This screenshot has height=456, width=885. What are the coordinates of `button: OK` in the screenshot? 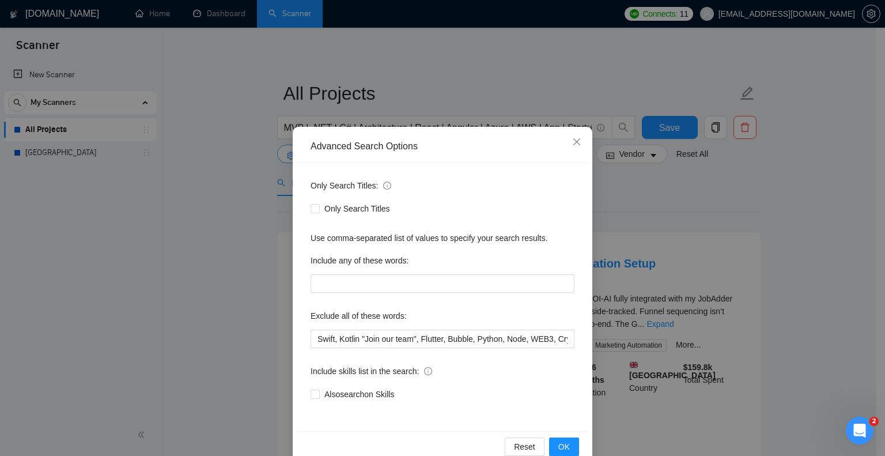 It's located at (564, 447).